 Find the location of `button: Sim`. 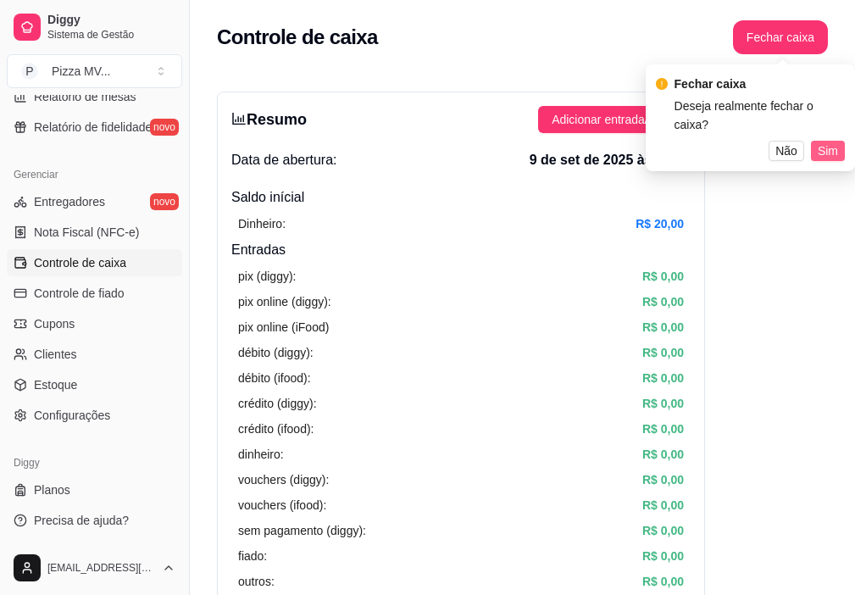

button: Sim is located at coordinates (828, 151).